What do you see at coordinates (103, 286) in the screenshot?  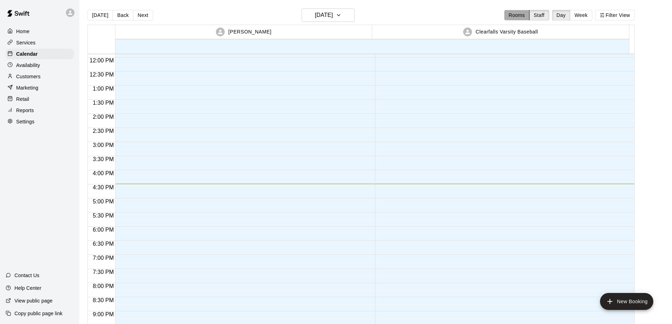 I see `span: 8:00 PM` at bounding box center [103, 286].